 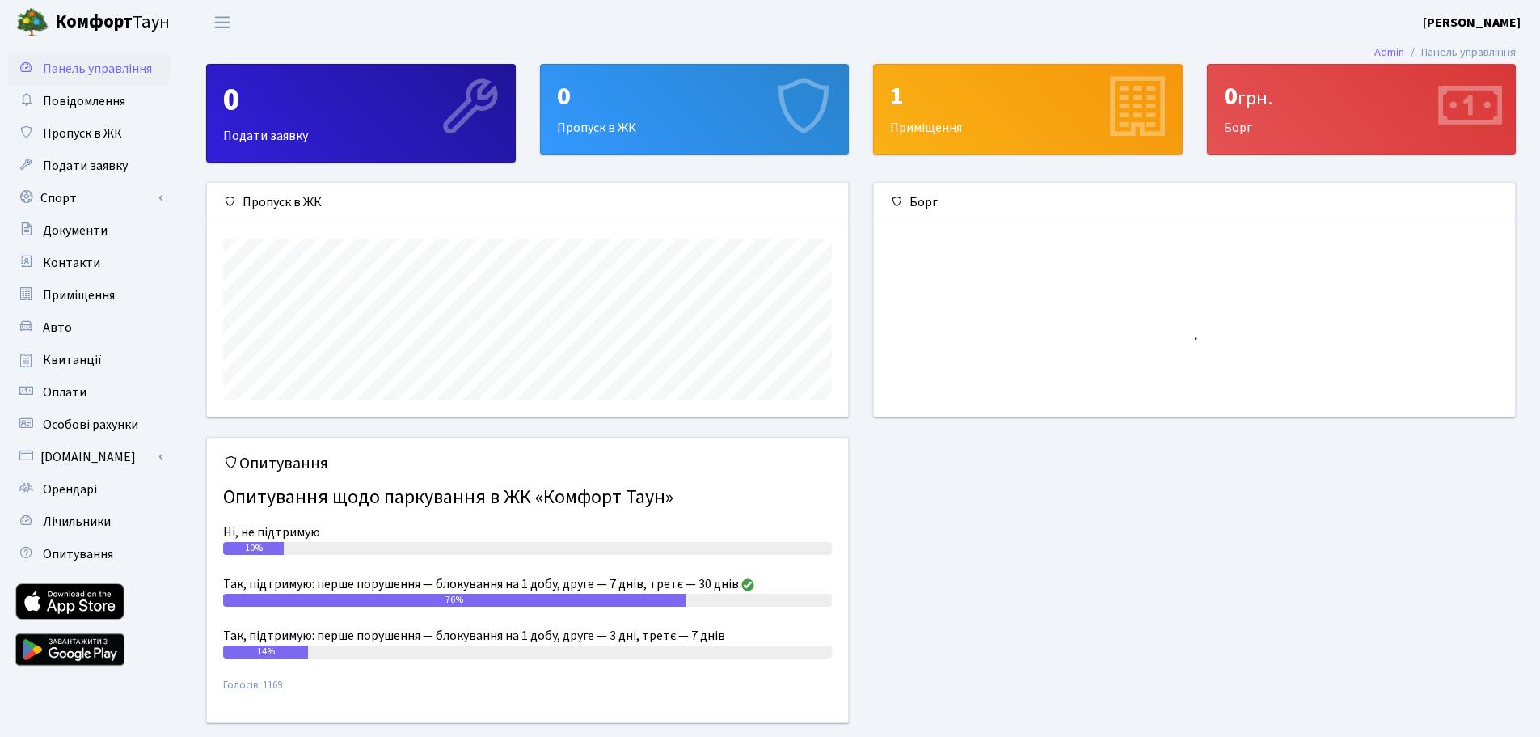 What do you see at coordinates (97, 69) in the screenshot?
I see `span: Панель управління` at bounding box center [97, 69].